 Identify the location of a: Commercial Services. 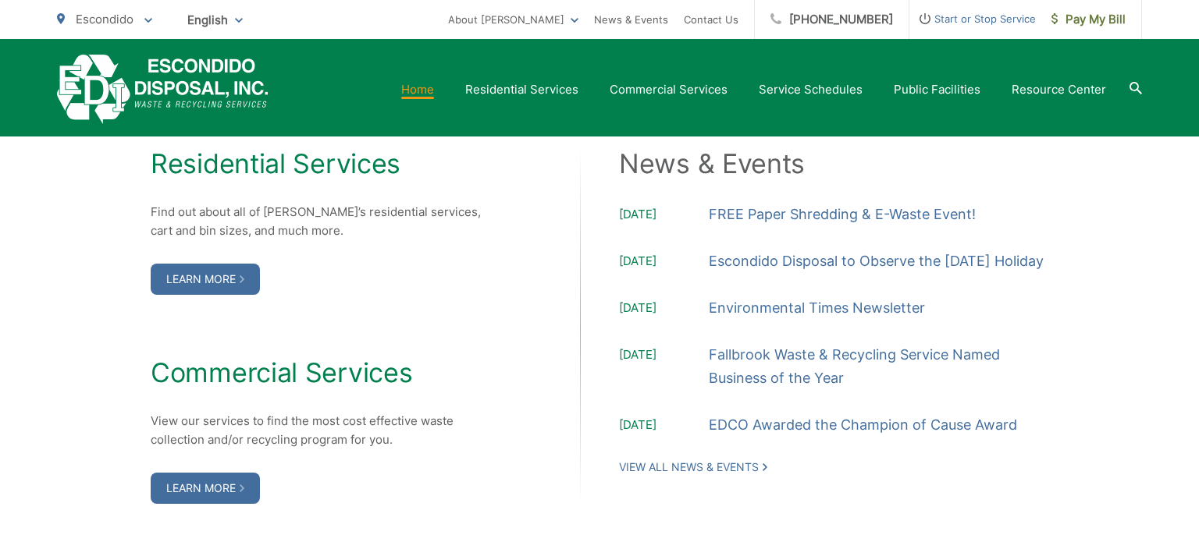
(668, 90).